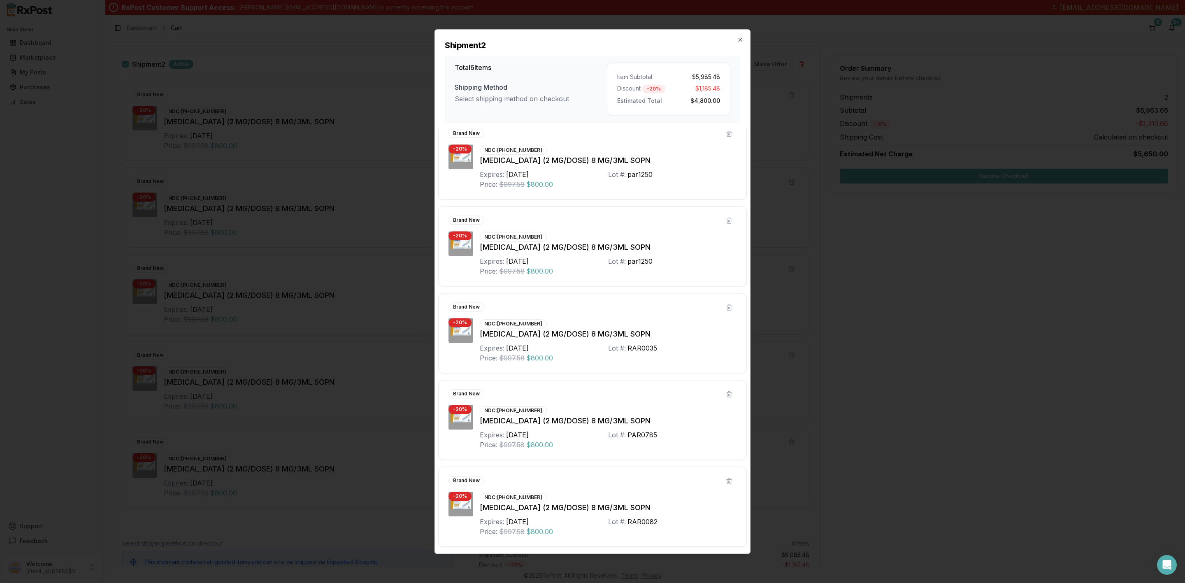  Describe the element at coordinates (531, 99) in the screenshot. I see `div: Select shipping method on checkout` at that location.